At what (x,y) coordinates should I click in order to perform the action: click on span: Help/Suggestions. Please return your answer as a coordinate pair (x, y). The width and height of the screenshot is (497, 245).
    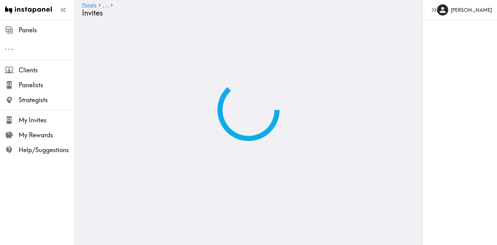
    Looking at the image, I should click on (46, 150).